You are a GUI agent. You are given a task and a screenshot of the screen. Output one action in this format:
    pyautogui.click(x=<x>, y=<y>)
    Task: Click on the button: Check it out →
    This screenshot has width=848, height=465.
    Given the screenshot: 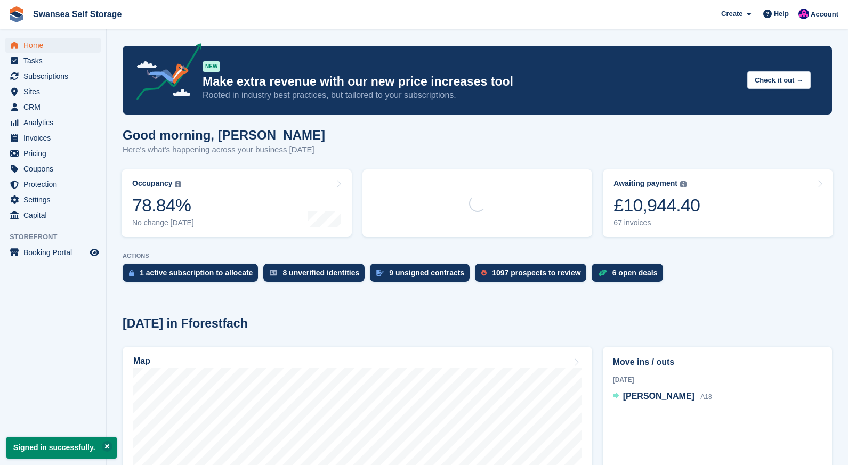 What is the action you would take?
    pyautogui.click(x=779, y=80)
    